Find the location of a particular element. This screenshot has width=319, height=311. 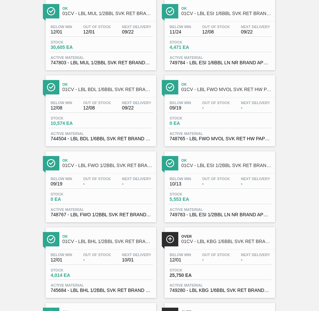

span: 10/01 is located at coordinates (136, 260).